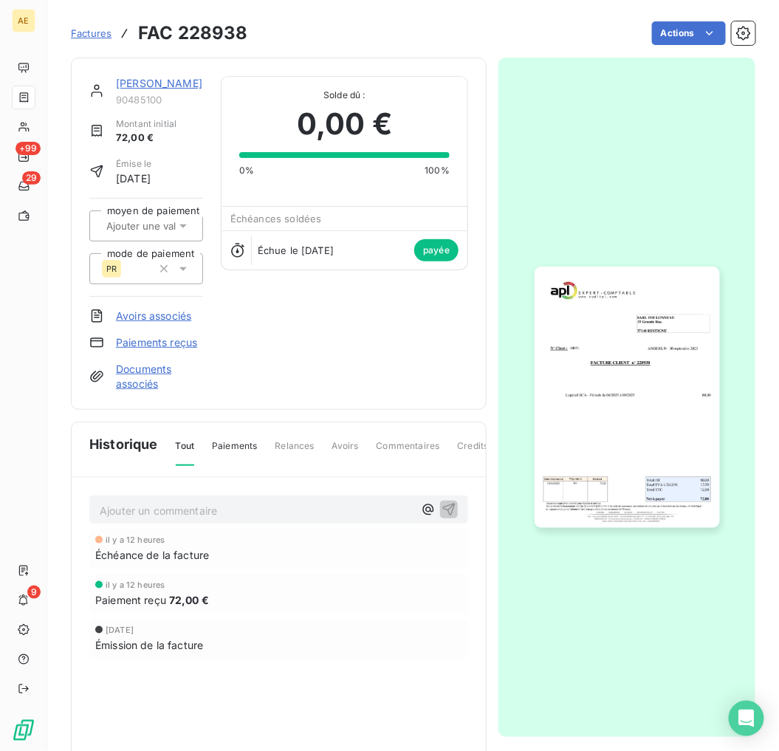 The image size is (779, 751). Describe the element at coordinates (24, 731) in the screenshot. I see `img: Logo LeanPay` at that location.